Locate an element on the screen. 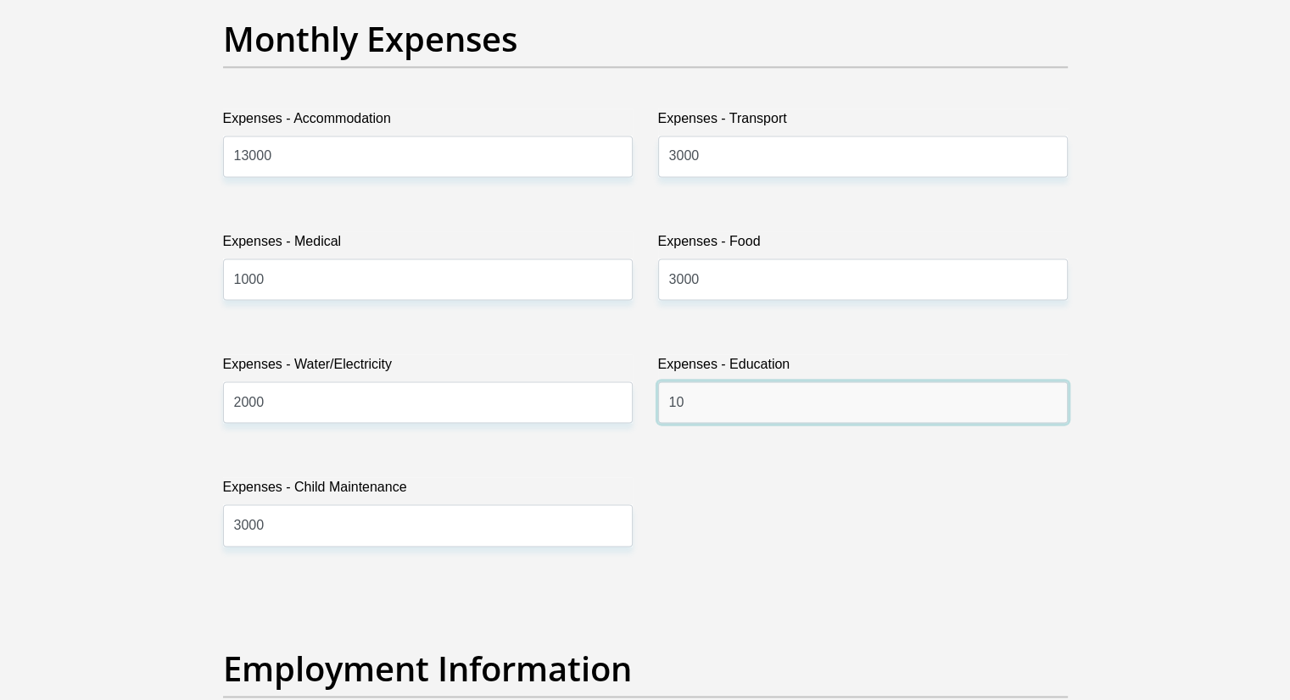 The width and height of the screenshot is (1290, 700). input: Expenses - Accommodation is located at coordinates (427, 156).